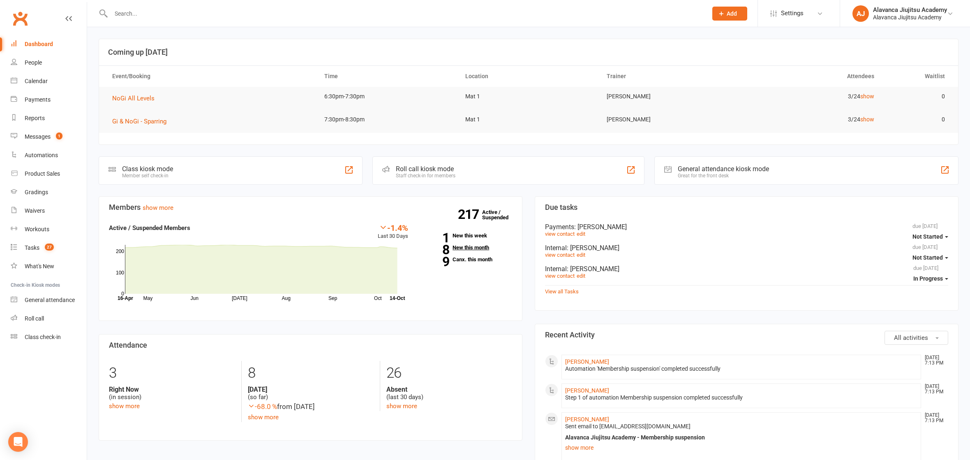 This screenshot has width=970, height=460. What do you see at coordinates (33, 62) in the screenshot?
I see `div: People` at bounding box center [33, 62].